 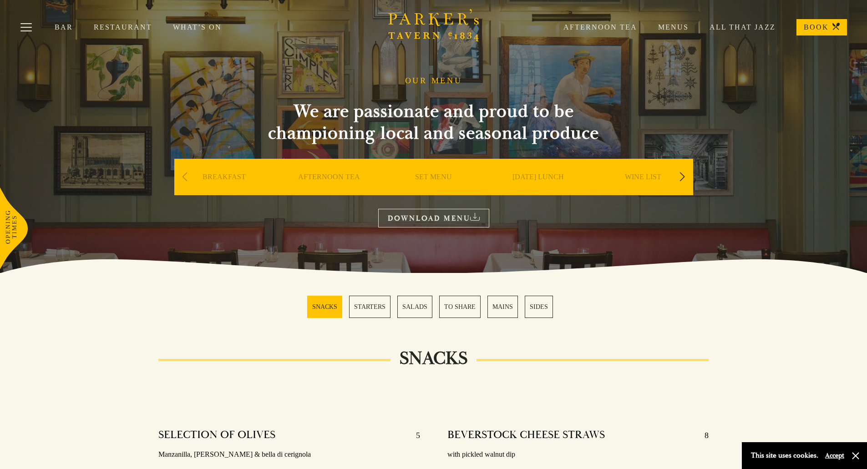 I want to click on div: Previous slide, so click(x=185, y=177).